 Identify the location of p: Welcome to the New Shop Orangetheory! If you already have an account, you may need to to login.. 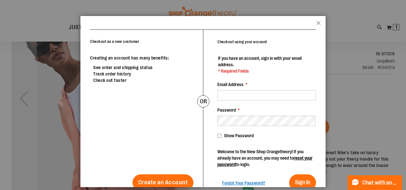
(267, 158).